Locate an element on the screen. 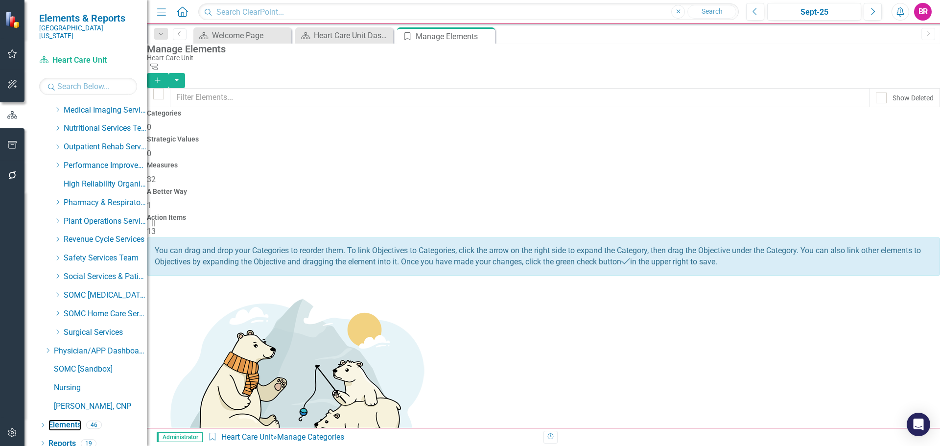 The height and width of the screenshot is (446, 940). a: SOMC Home Care Services is located at coordinates (105, 314).